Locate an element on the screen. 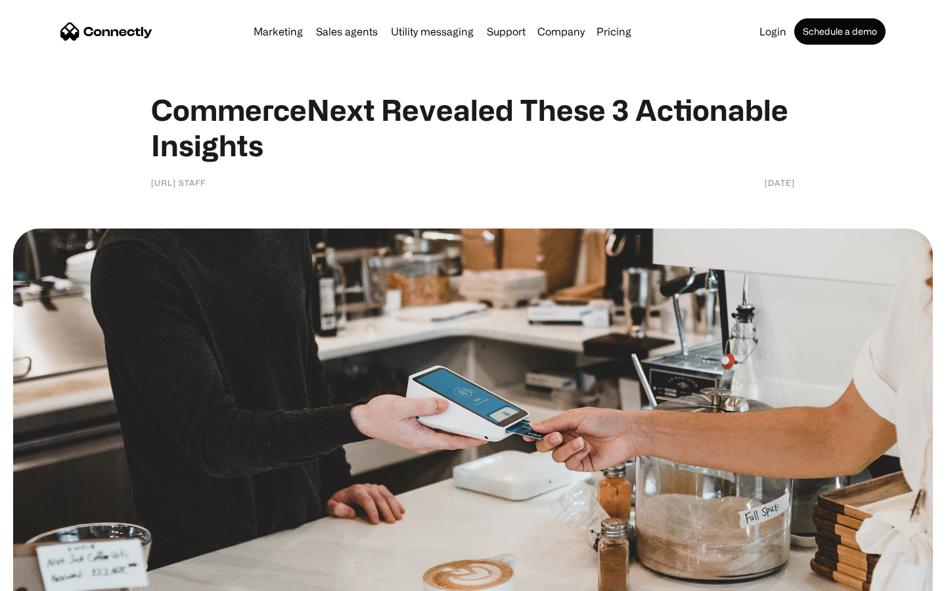 Image resolution: width=946 pixels, height=591 pixels. h1: CommerceNext Revealed These 3 Actionable Insights is located at coordinates (473, 127).